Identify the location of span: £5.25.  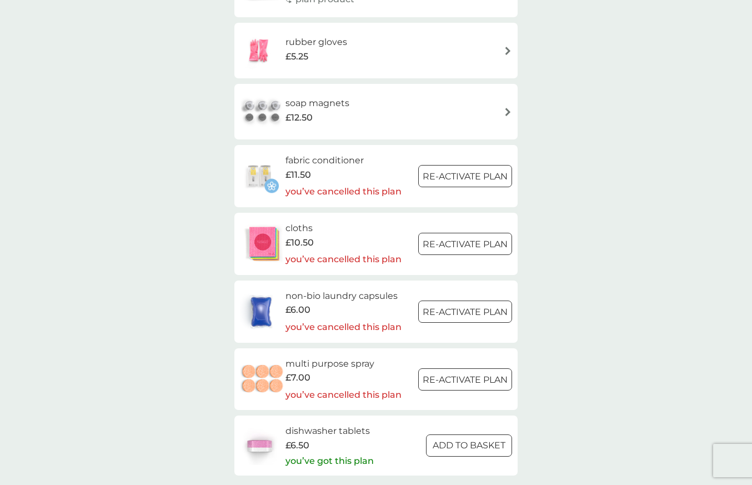
(297, 57).